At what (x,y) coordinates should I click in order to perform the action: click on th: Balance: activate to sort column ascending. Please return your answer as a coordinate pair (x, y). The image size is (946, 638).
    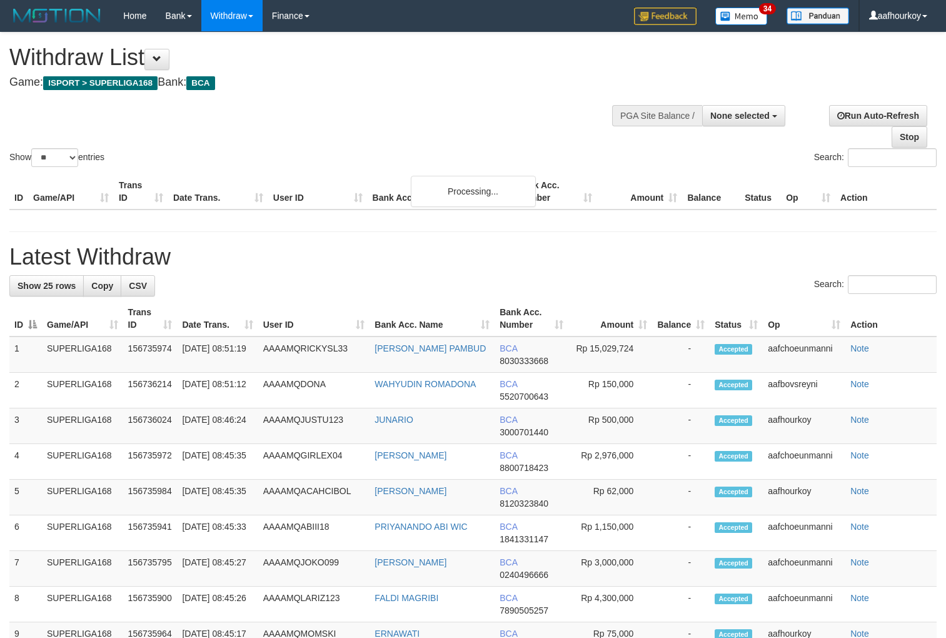
    Looking at the image, I should click on (681, 318).